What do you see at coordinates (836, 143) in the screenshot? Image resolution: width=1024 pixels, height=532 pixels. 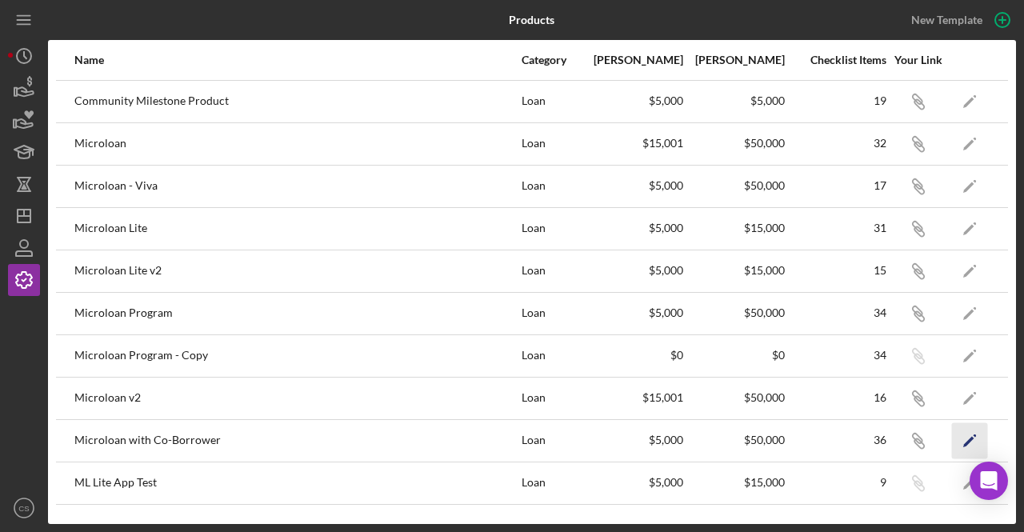 I see `div: 32` at bounding box center [836, 143].